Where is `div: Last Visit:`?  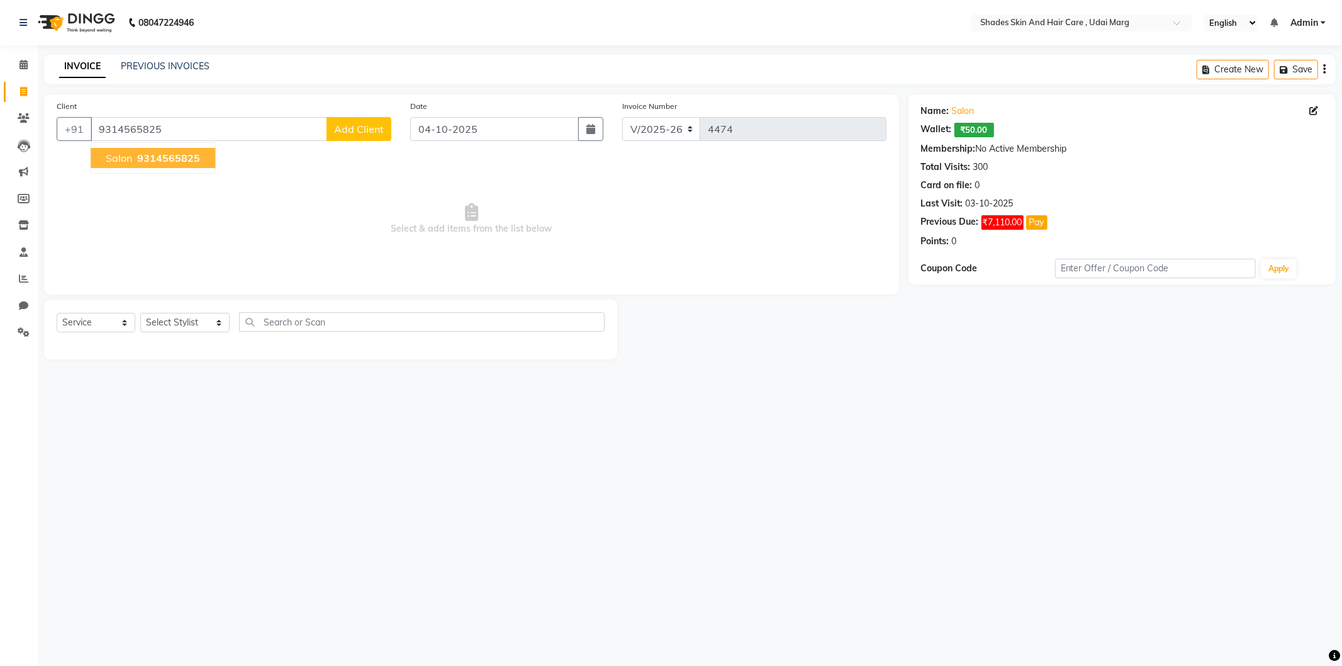 div: Last Visit: is located at coordinates (942, 203).